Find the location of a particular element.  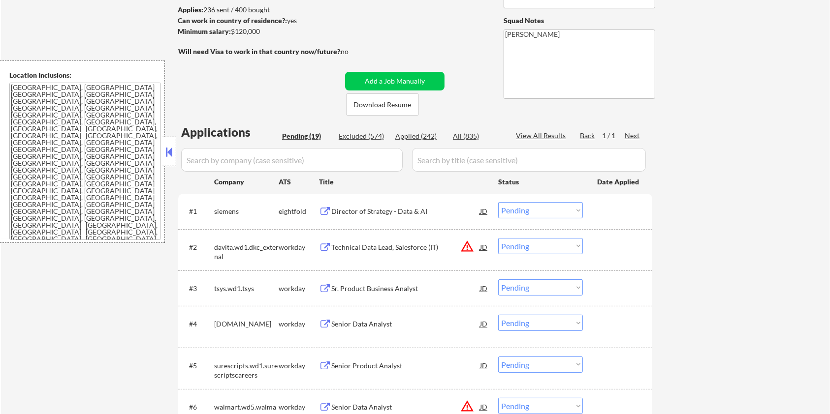

div: surescripts.wd1.surescriptscareers is located at coordinates (246, 371).